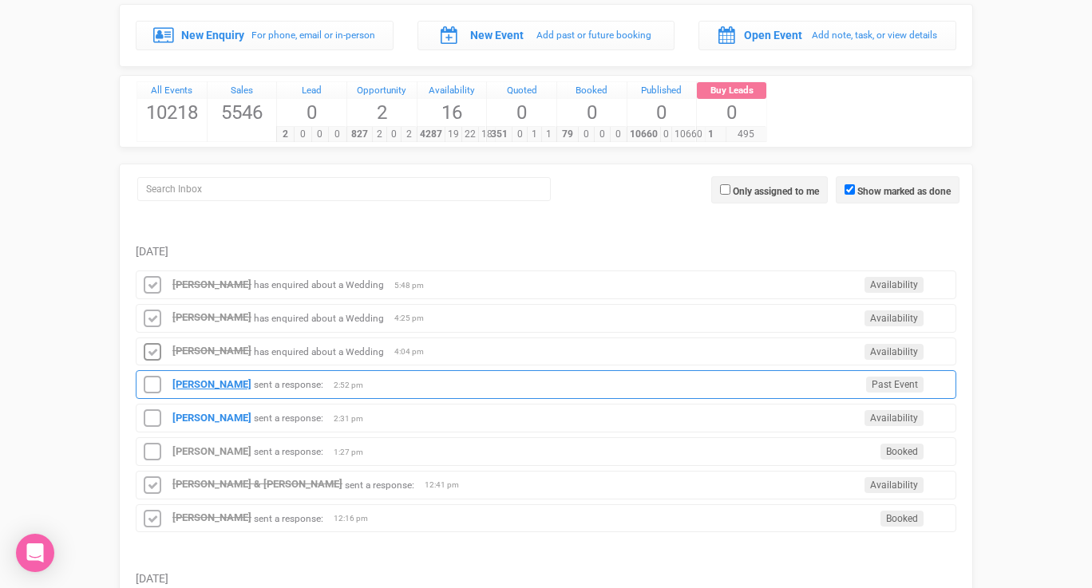 The height and width of the screenshot is (588, 1092). What do you see at coordinates (521, 91) in the screenshot?
I see `a: Quoted` at bounding box center [521, 91].